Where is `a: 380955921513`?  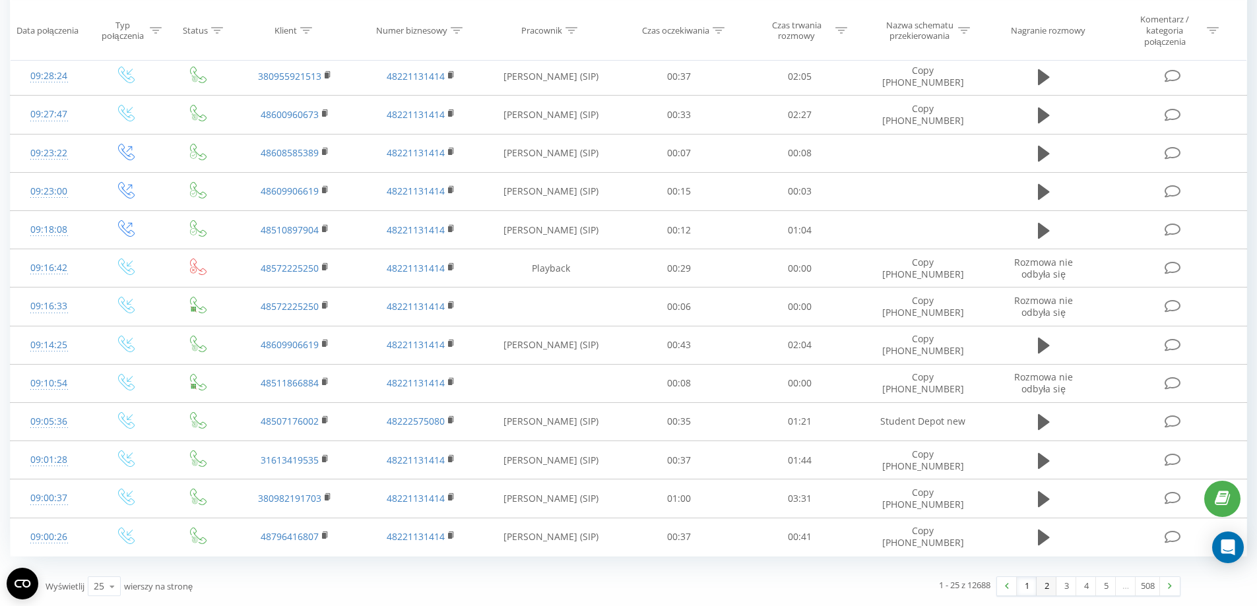 a: 380955921513 is located at coordinates (290, 76).